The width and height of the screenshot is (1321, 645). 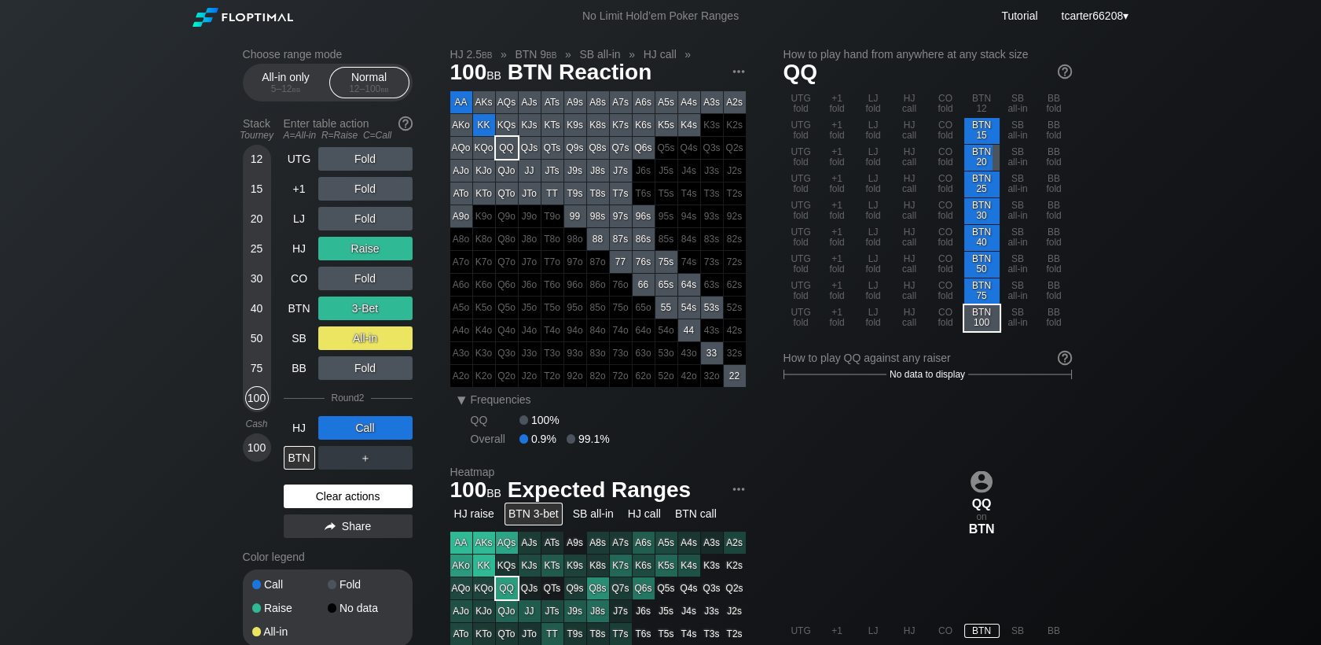 I want to click on div: 99, so click(x=575, y=216).